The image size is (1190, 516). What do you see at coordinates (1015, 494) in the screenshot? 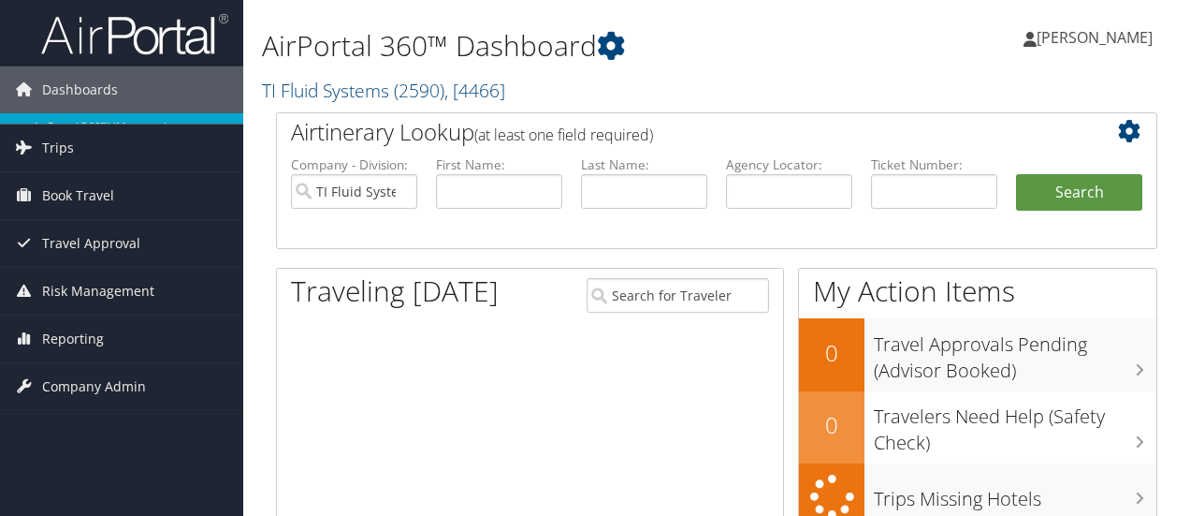
I see `h3: Trips Missing Hotels` at bounding box center [1015, 494].